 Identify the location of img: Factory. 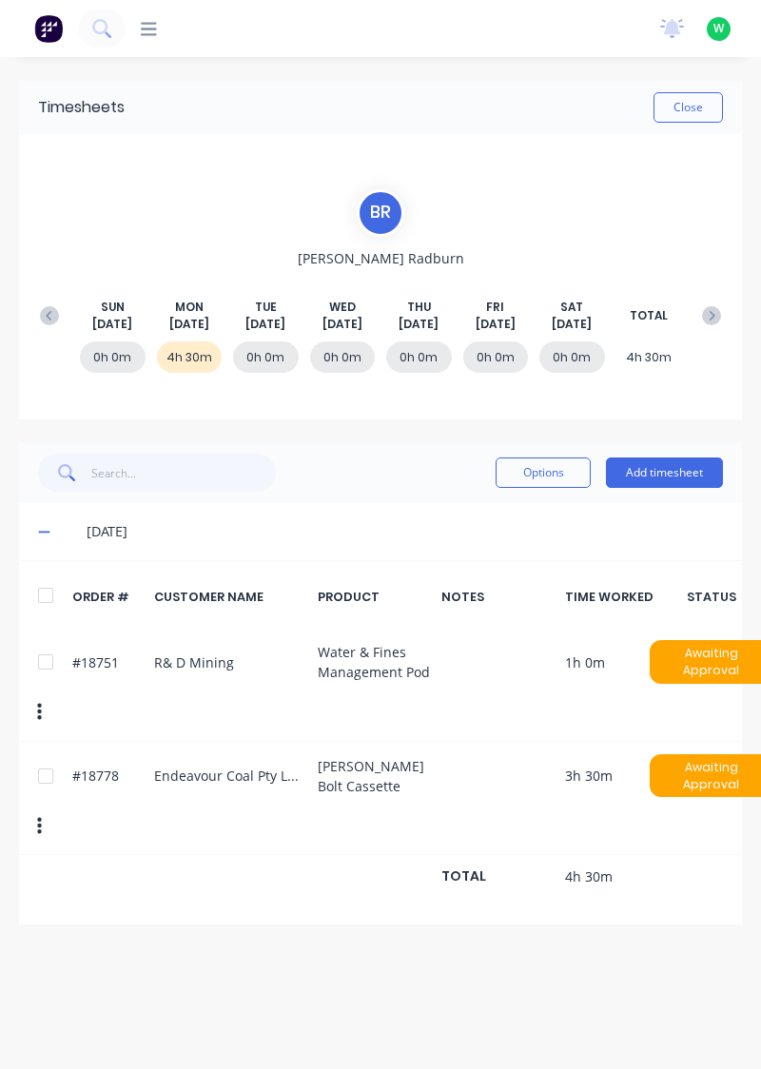
(49, 29).